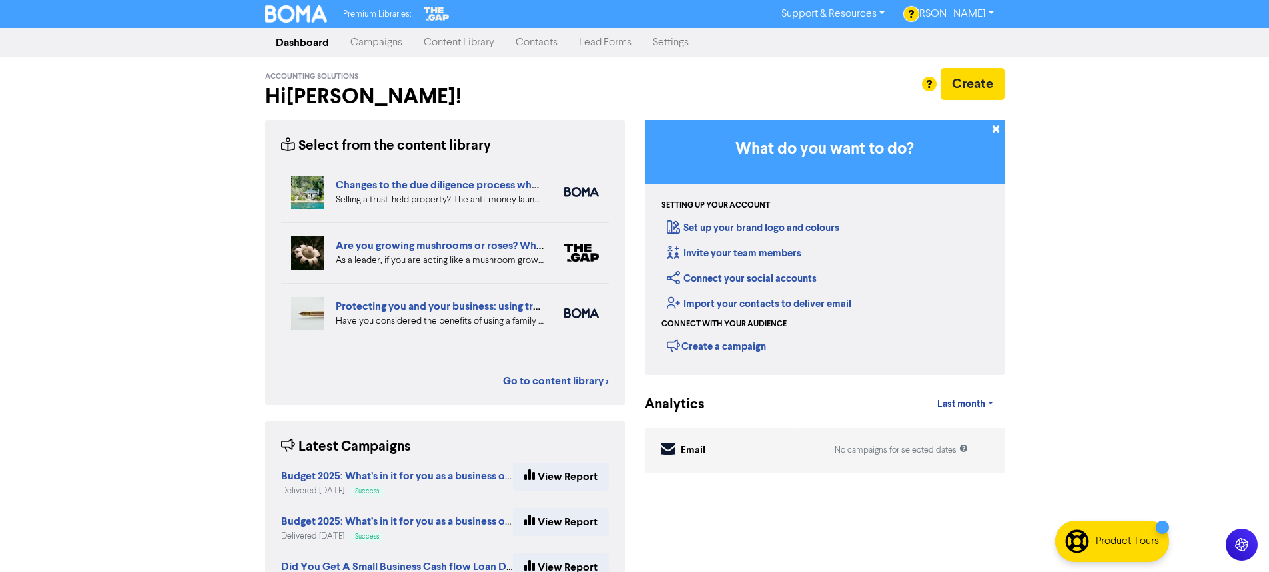 The image size is (1269, 572). I want to click on button: Create, so click(973, 84).